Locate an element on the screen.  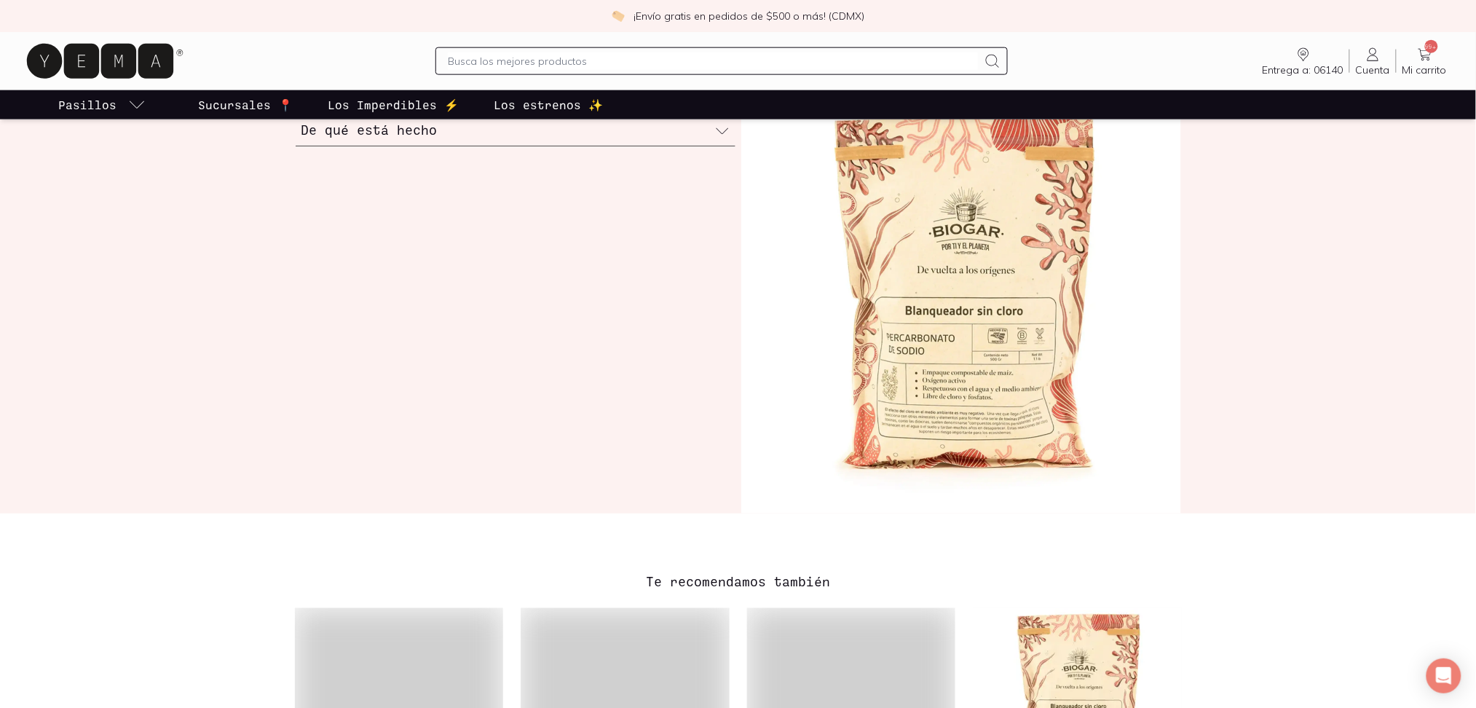
input: Busca los mejores productos is located at coordinates (712, 61).